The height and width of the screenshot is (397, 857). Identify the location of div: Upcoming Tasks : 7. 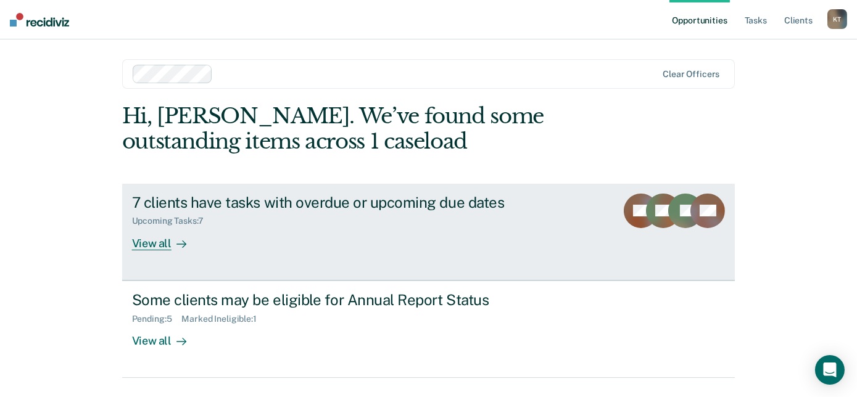
(173, 221).